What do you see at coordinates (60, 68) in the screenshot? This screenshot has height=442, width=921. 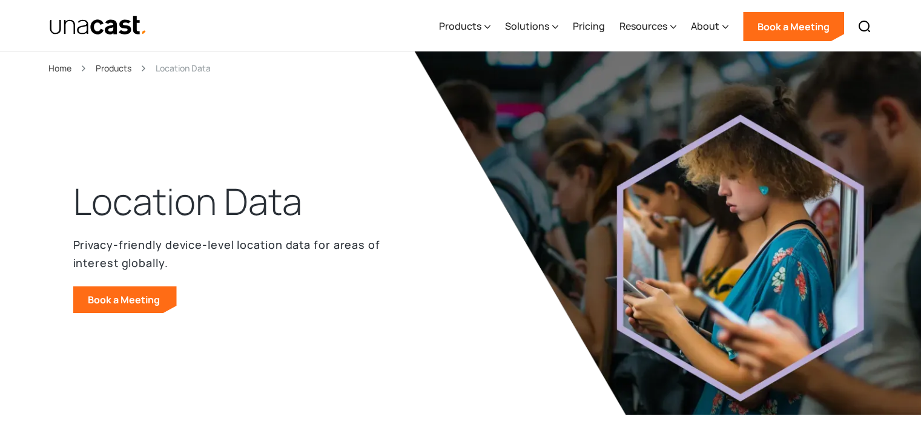 I see `a: Home` at bounding box center [60, 68].